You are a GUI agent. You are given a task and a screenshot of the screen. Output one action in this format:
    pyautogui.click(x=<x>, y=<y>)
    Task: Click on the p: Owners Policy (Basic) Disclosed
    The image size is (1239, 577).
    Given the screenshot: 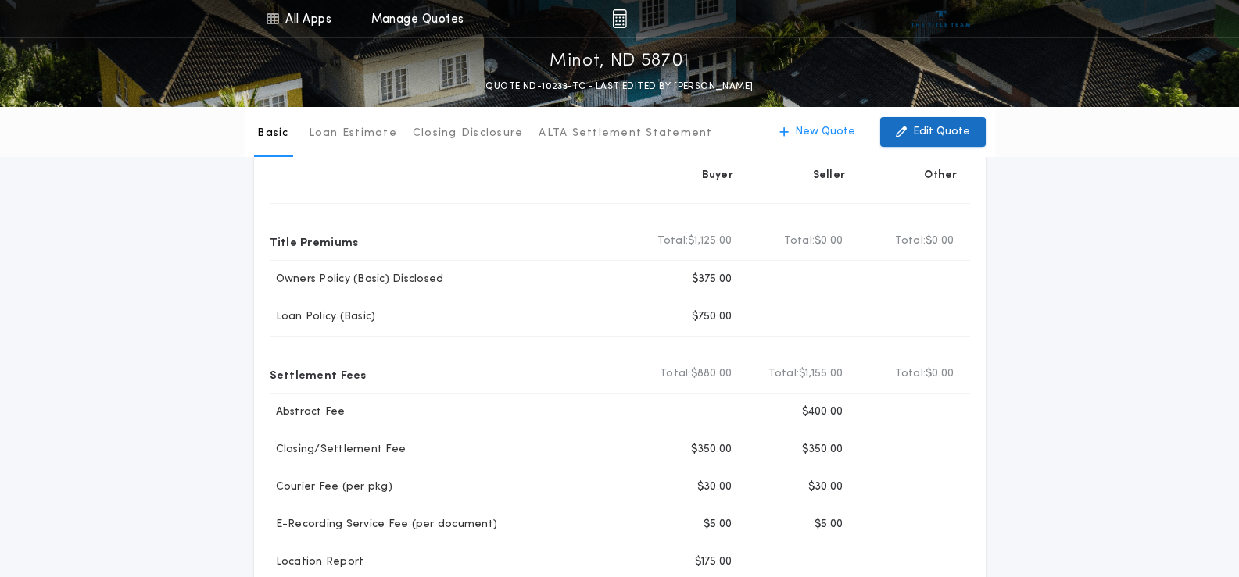 What is the action you would take?
    pyautogui.click(x=356, y=280)
    